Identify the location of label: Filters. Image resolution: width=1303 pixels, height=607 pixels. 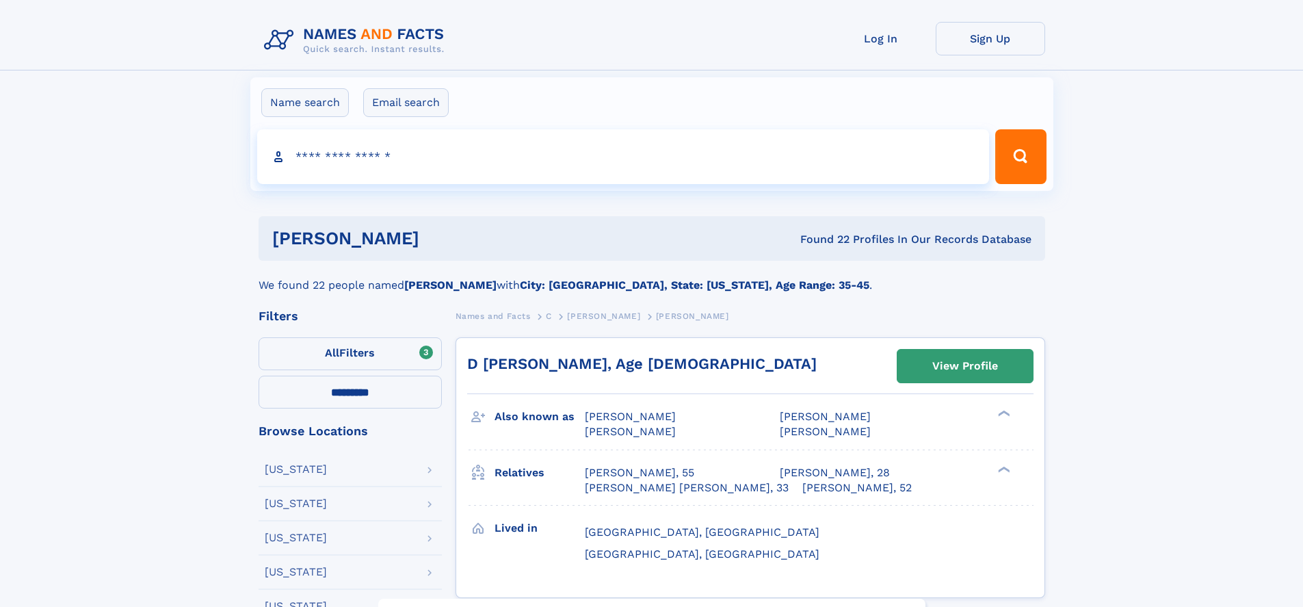
(350, 354).